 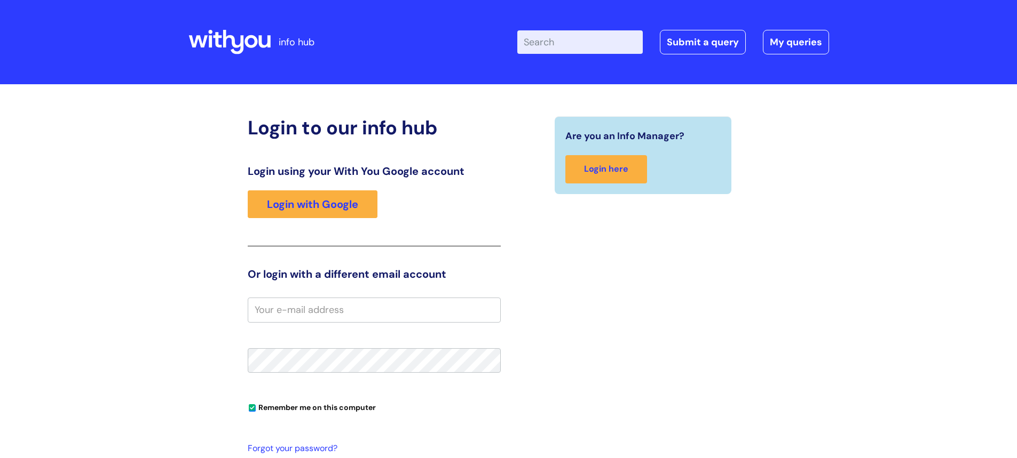 What do you see at coordinates (702, 42) in the screenshot?
I see `a: Submit a query` at bounding box center [702, 42].